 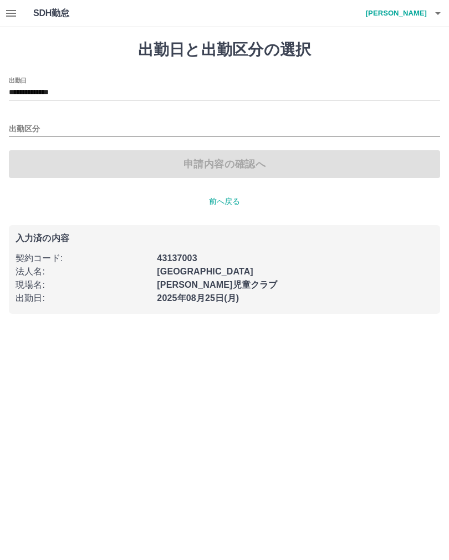 I want to click on p: 契約コード :, so click(x=83, y=259).